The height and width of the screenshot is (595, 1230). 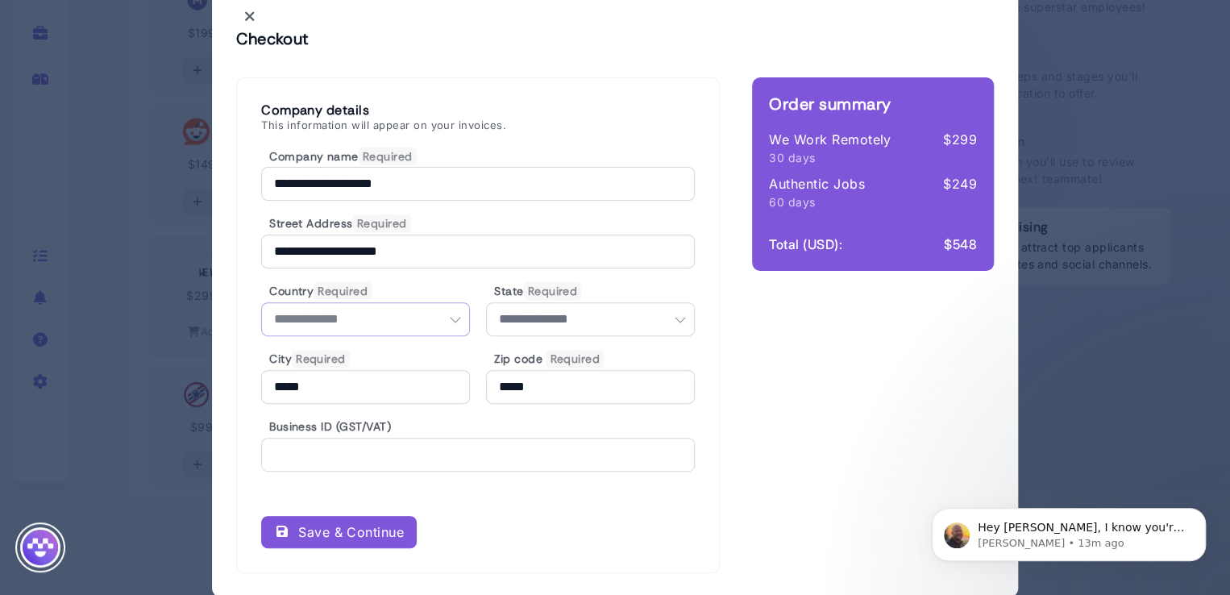 I want to click on div: AI Agent and team can help, so click(x=152, y=256).